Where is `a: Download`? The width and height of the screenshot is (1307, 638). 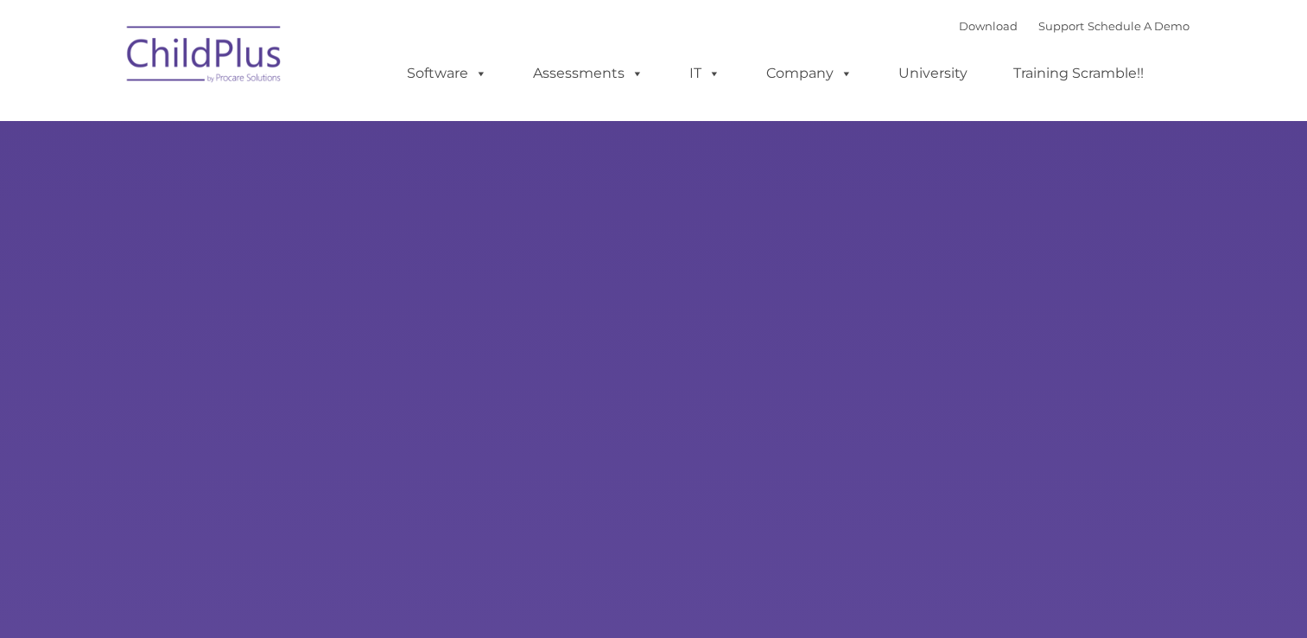
a: Download is located at coordinates (989, 26).